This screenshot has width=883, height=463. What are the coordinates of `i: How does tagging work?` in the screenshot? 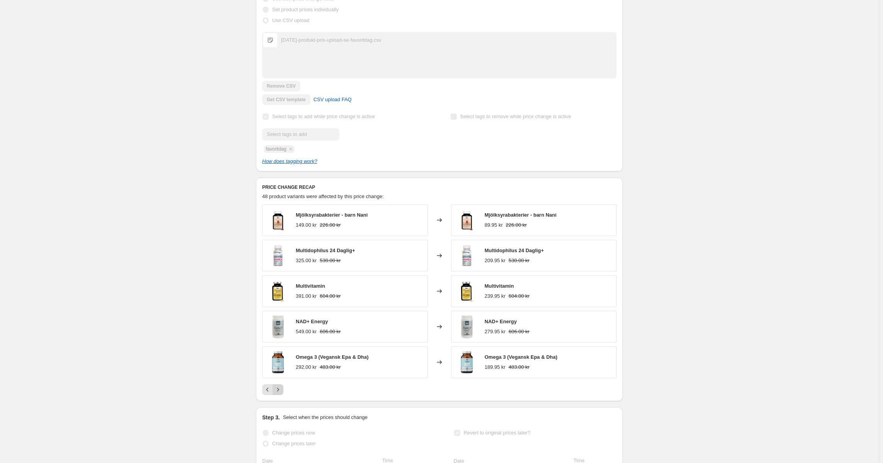 It's located at (290, 161).